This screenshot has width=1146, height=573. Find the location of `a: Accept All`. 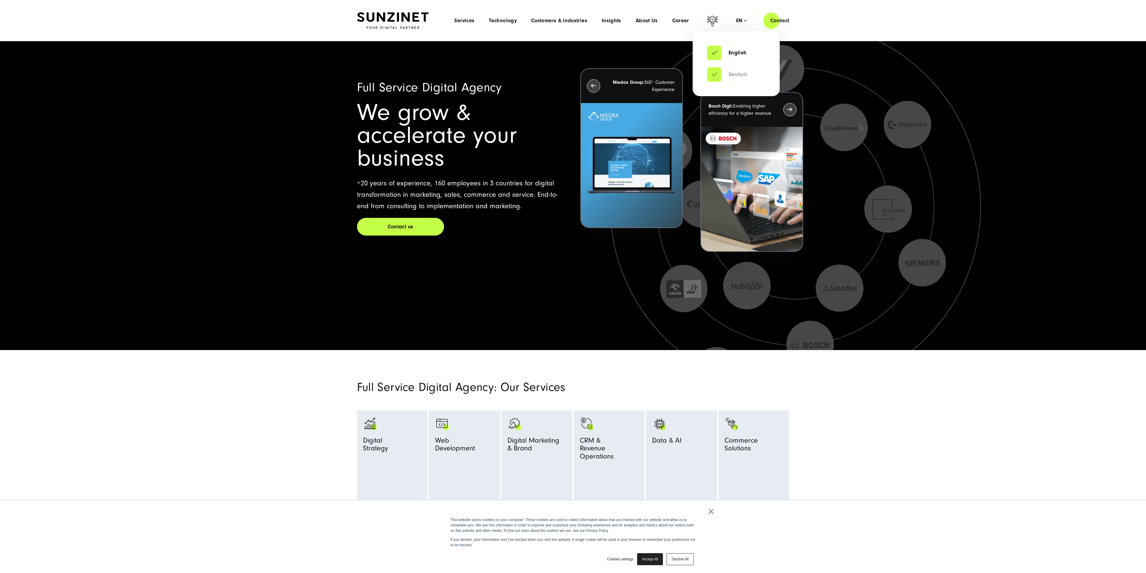

a: Accept All is located at coordinates (650, 559).